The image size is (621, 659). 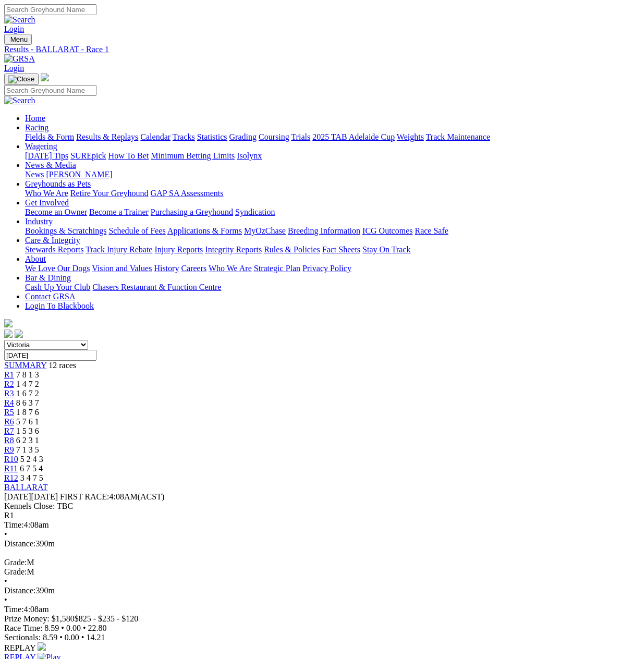 What do you see at coordinates (320, 268) in the screenshot?
I see `div: About` at bounding box center [320, 268].